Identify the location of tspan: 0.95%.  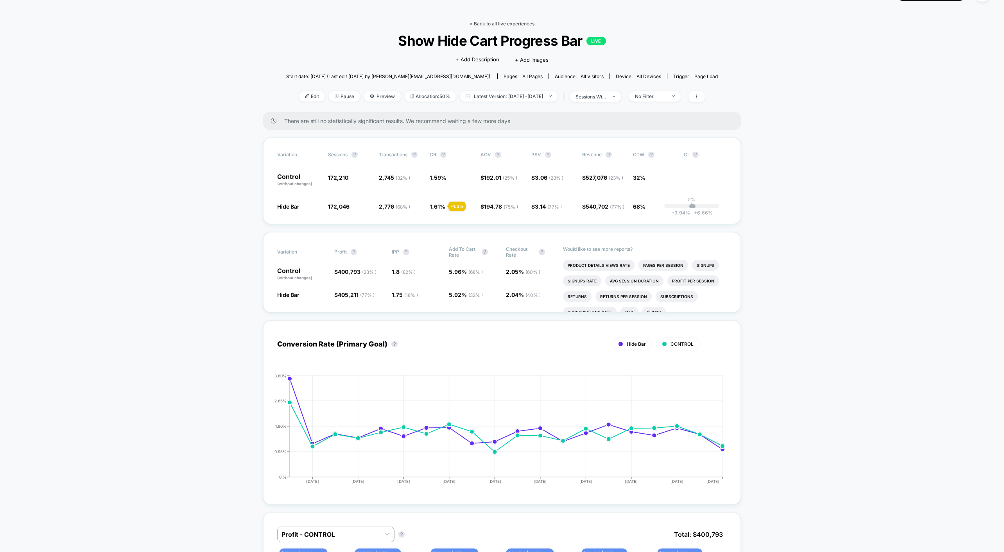
(280, 452).